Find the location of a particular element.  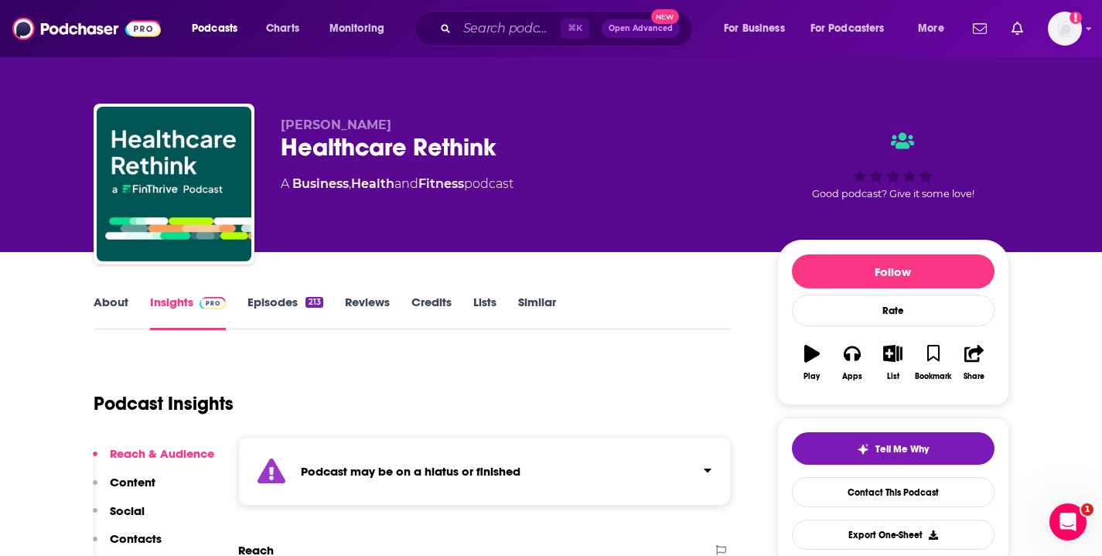

span: New is located at coordinates (665, 16).